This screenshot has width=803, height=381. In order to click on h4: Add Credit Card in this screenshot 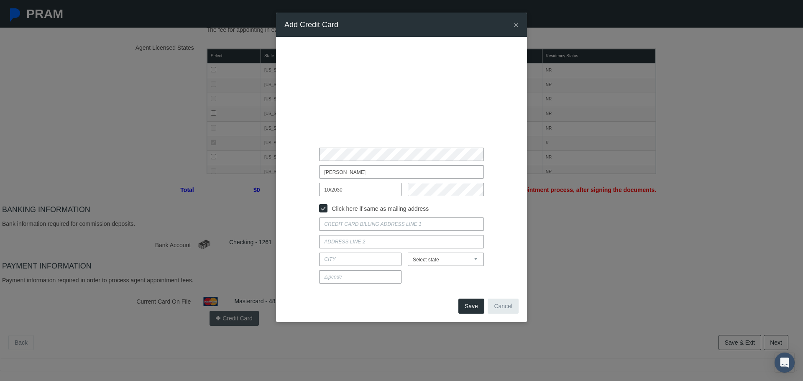, I will do `click(311, 25)`.